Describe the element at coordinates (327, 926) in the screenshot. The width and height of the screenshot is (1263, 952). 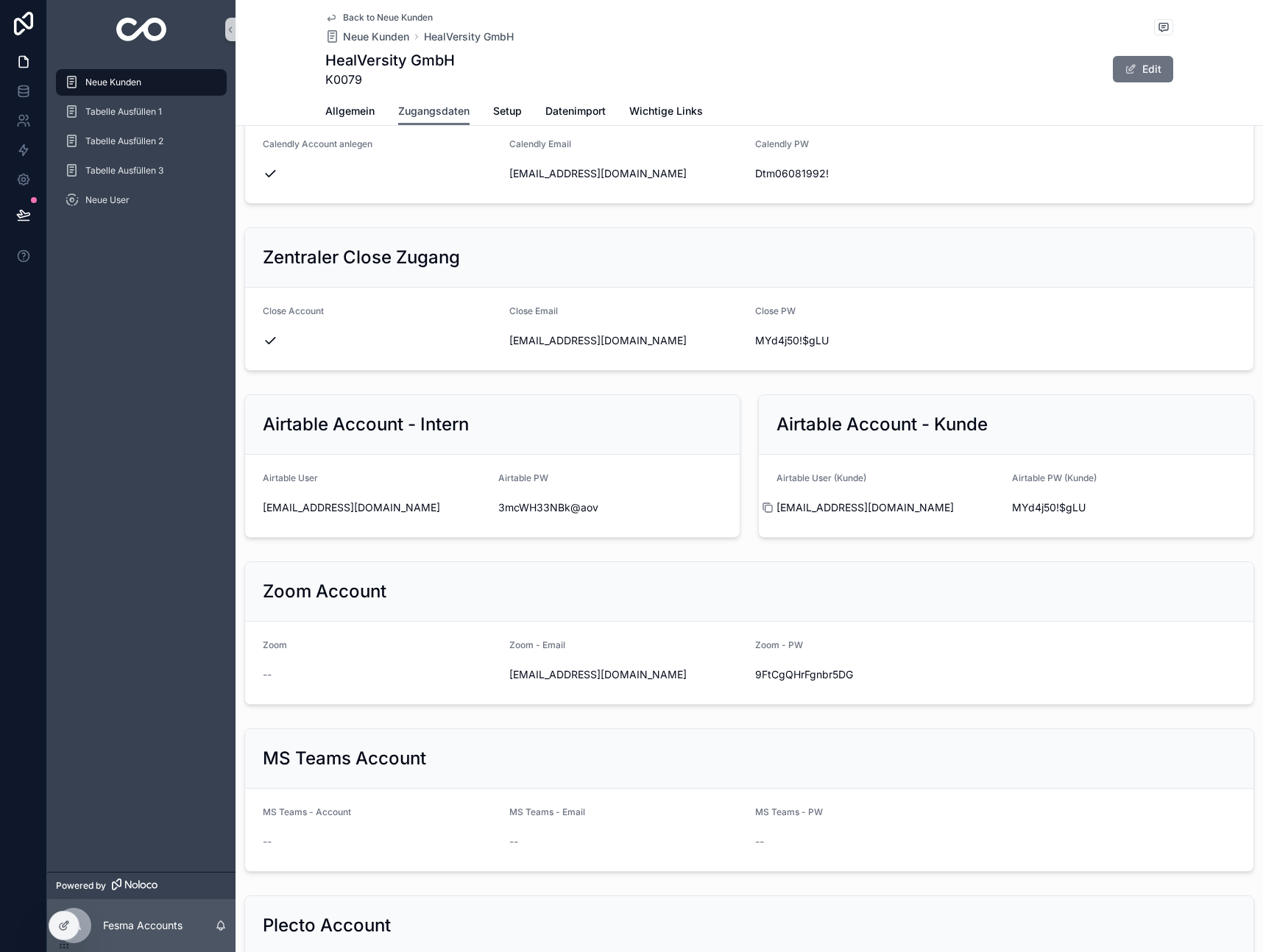
I see `h2: Plecto Account` at that location.